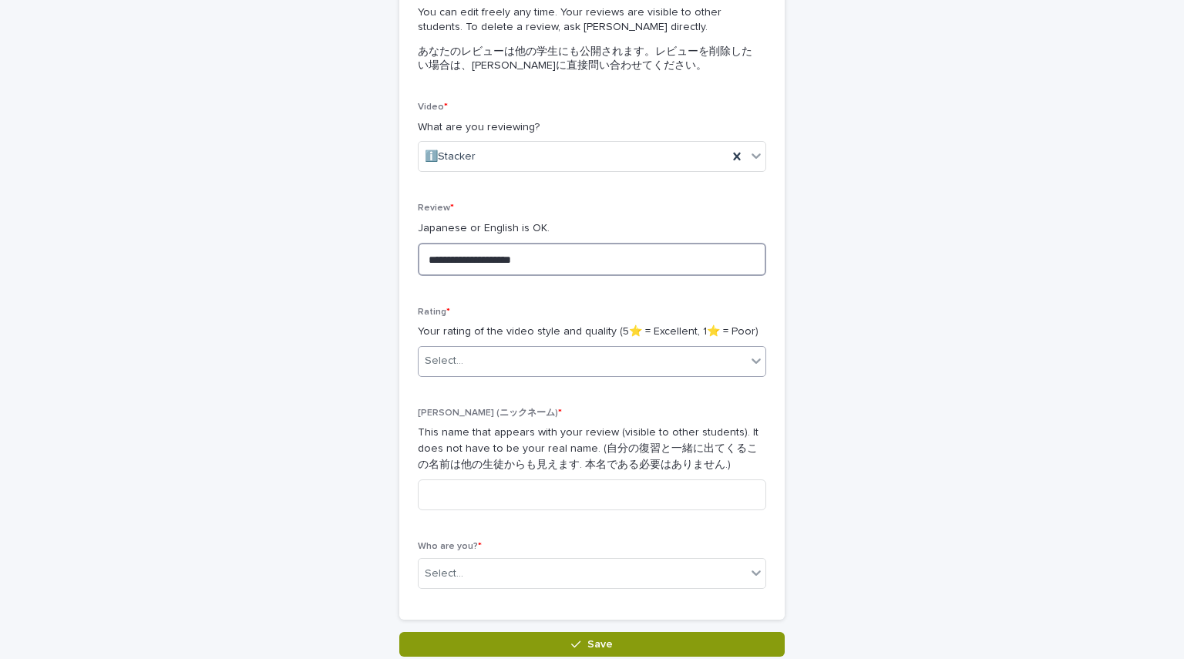  Describe the element at coordinates (450, 157) in the screenshot. I see `span: ℹ️Stacker` at that location.